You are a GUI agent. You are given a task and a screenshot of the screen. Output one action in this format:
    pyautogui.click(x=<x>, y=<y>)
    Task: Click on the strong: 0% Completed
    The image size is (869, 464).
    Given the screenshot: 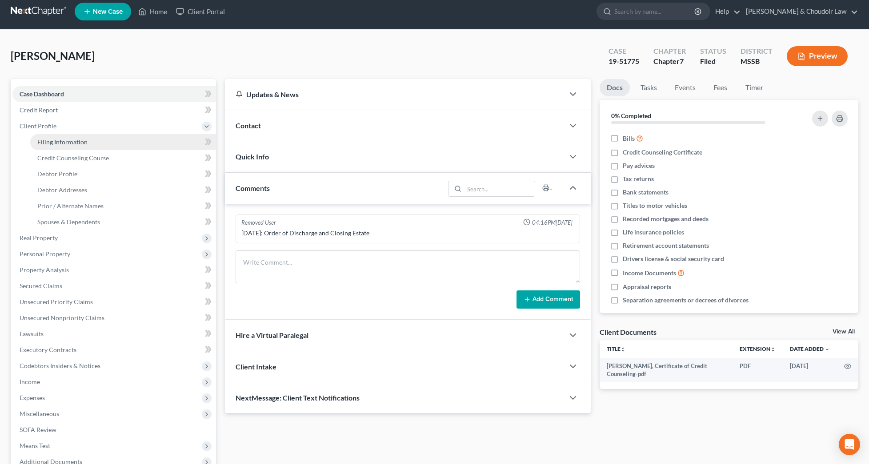 What is the action you would take?
    pyautogui.click(x=631, y=116)
    